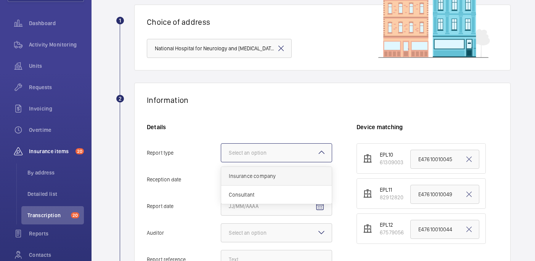 The width and height of the screenshot is (535, 261). Describe the element at coordinates (391, 232) in the screenshot. I see `div: 67579056` at that location.